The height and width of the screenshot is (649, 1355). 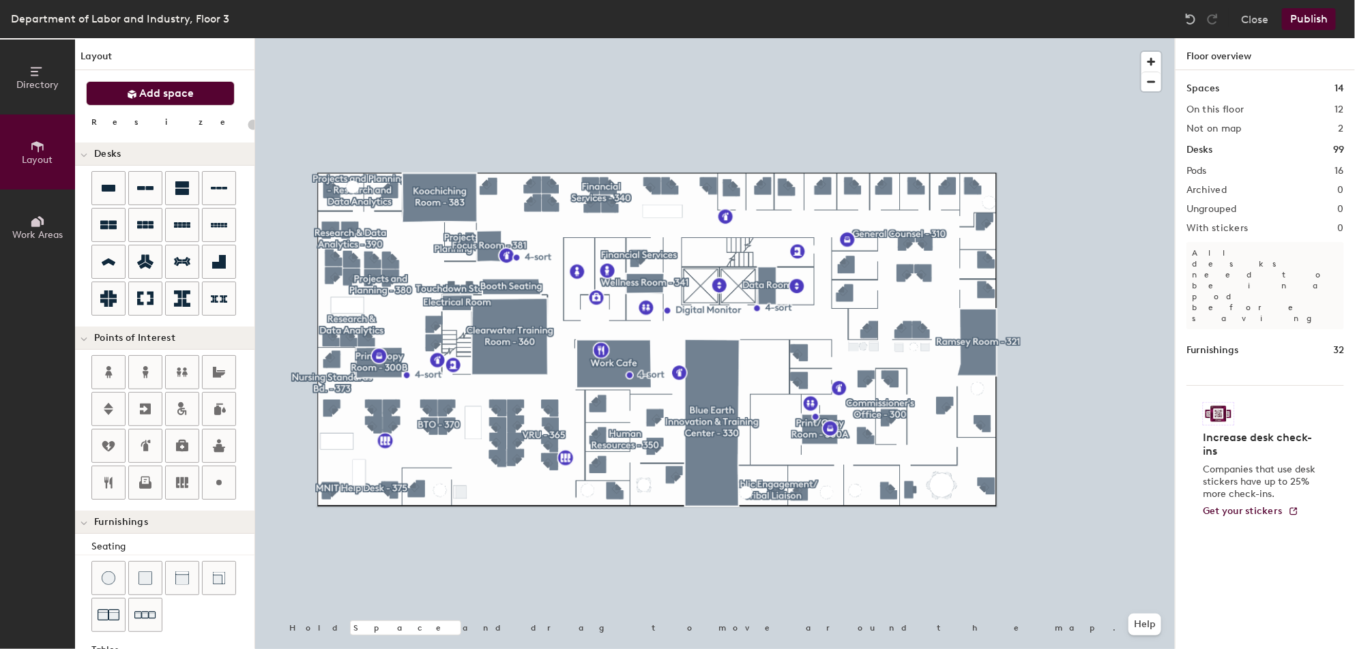 What do you see at coordinates (1254, 19) in the screenshot?
I see `button: Close` at bounding box center [1254, 19].